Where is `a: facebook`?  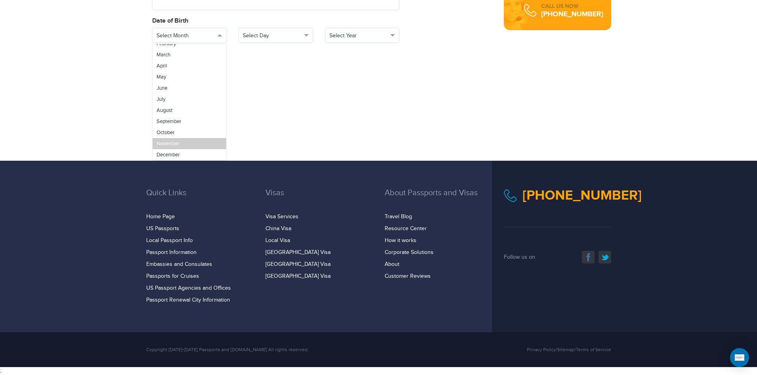 a: facebook is located at coordinates (588, 257).